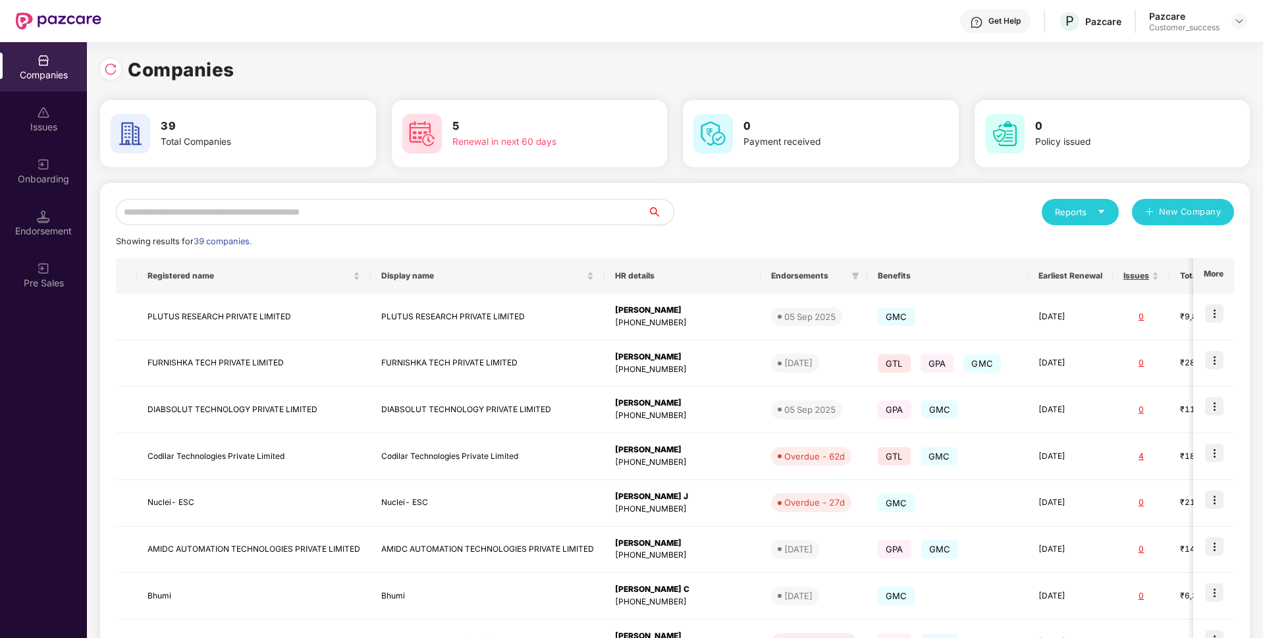  Describe the element at coordinates (1240, 21) in the screenshot. I see `img: svg+xml;base64,PHN2ZyBpZD0iRHJvcGRvd24tMzJ4MzIiIHhtbG5zPSJodHRwOi8vd3d3LnczLm9yZy8yMDAwL3N2ZyIgd2...` at that location.